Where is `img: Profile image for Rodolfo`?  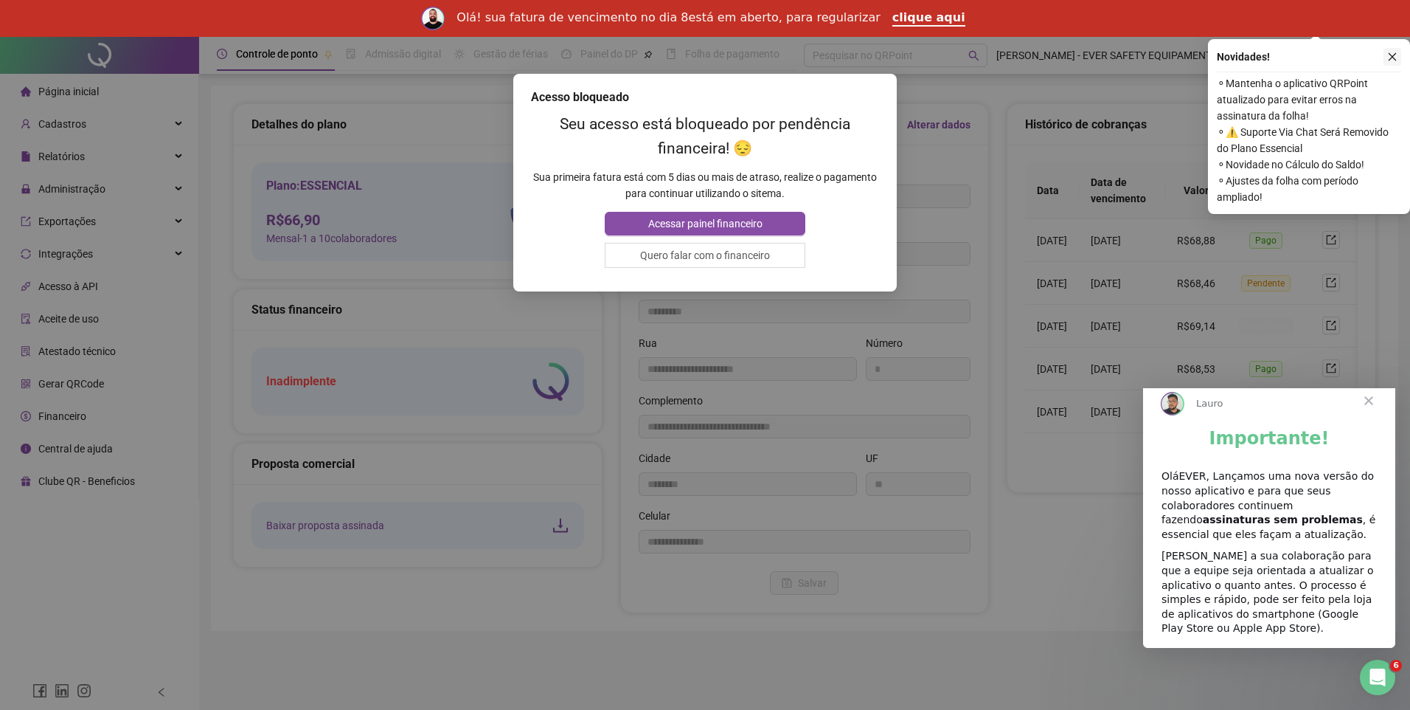
img: Profile image for Rodolfo is located at coordinates (433, 18).